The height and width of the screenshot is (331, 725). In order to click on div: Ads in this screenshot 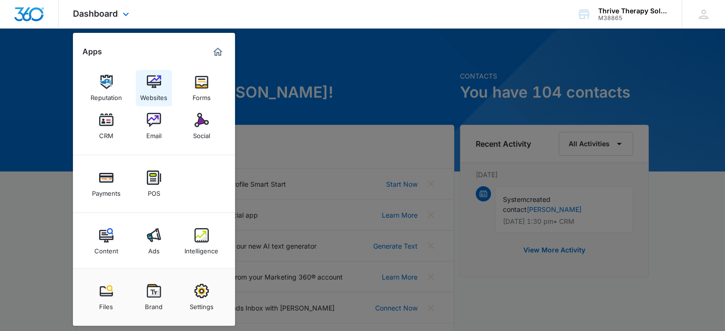, I will do `click(154, 249)`.